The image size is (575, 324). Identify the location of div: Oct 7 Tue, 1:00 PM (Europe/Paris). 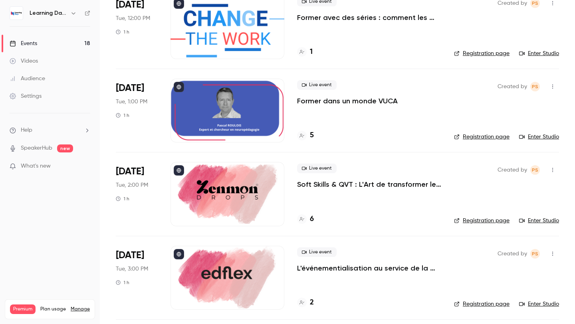
(137, 111).